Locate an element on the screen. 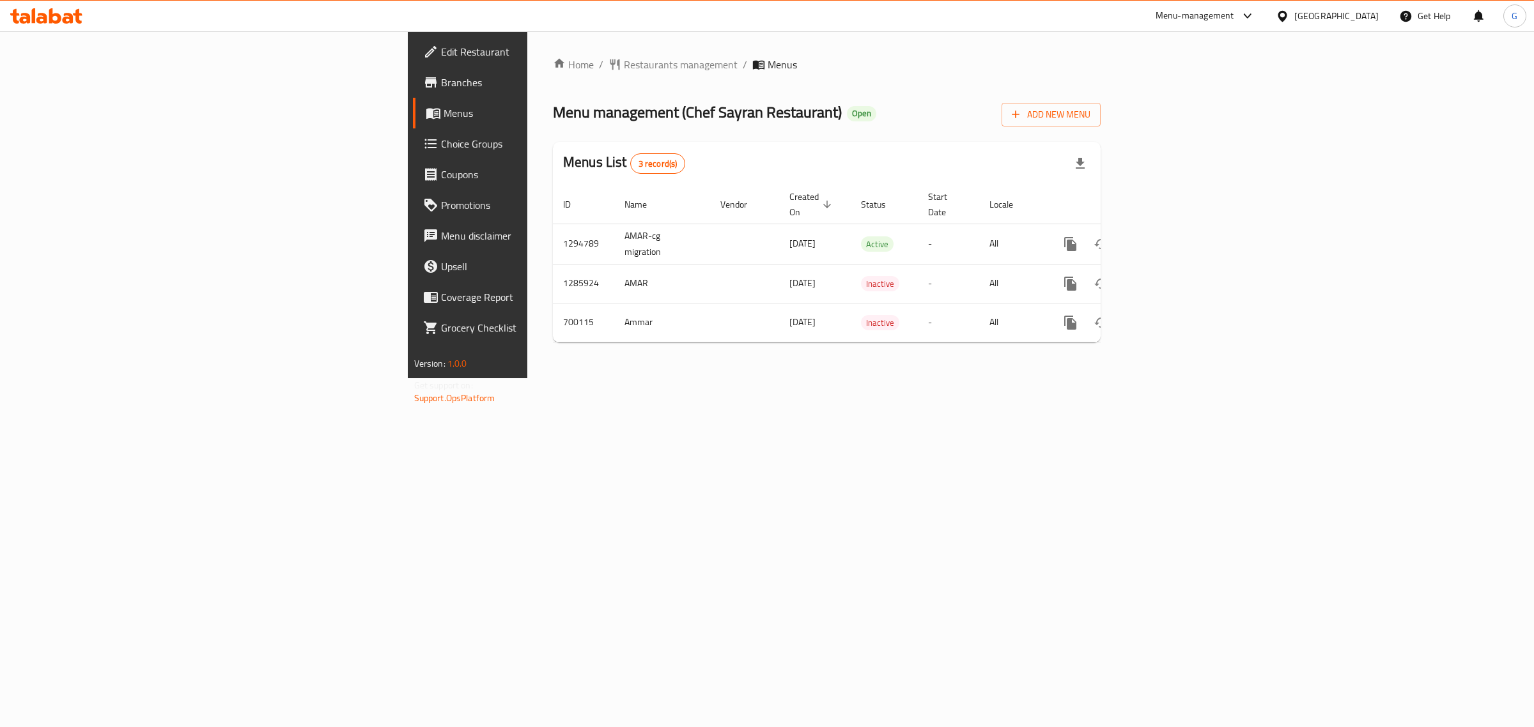  a: Coupons is located at coordinates (538, 174).